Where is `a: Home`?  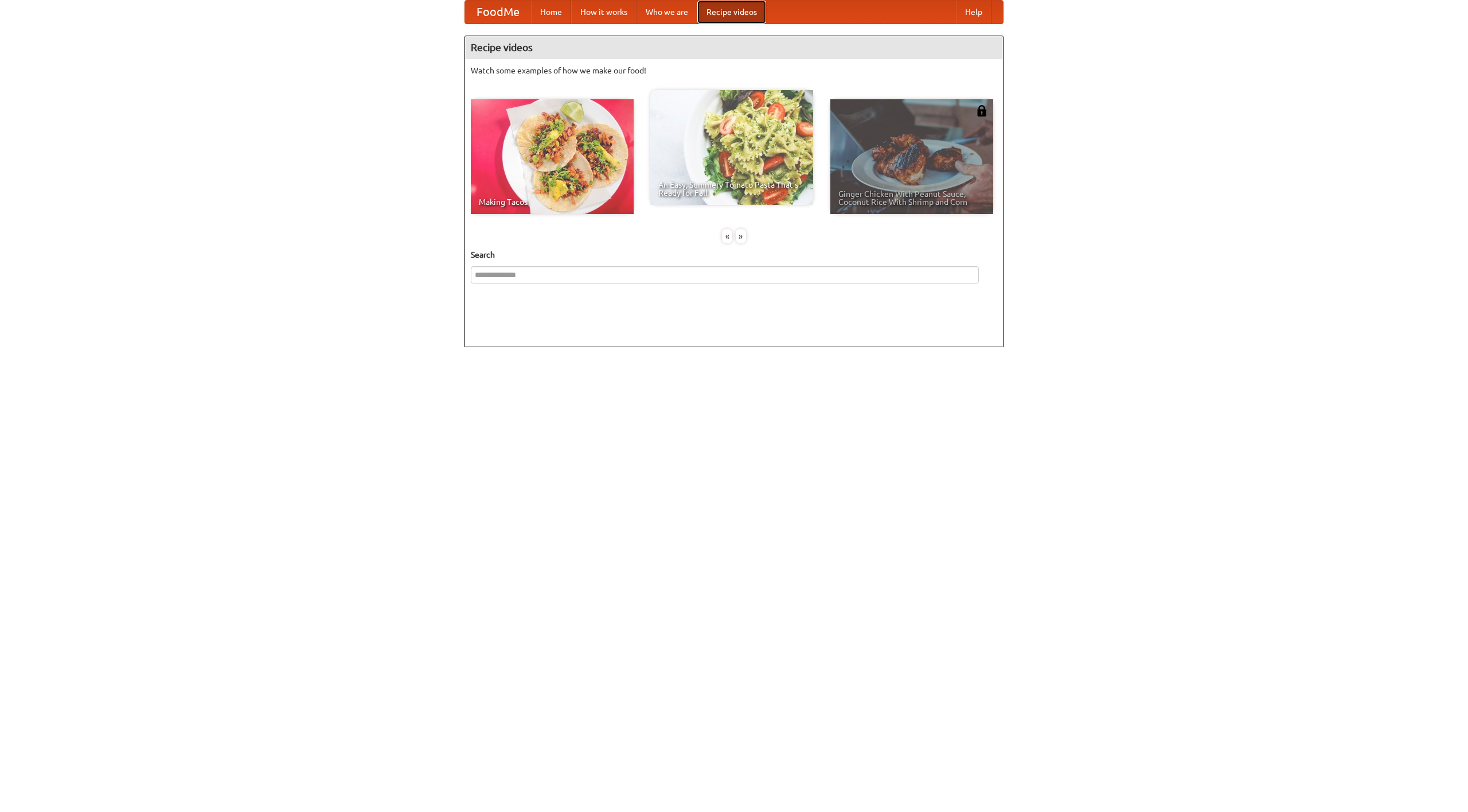
a: Home is located at coordinates (552, 12).